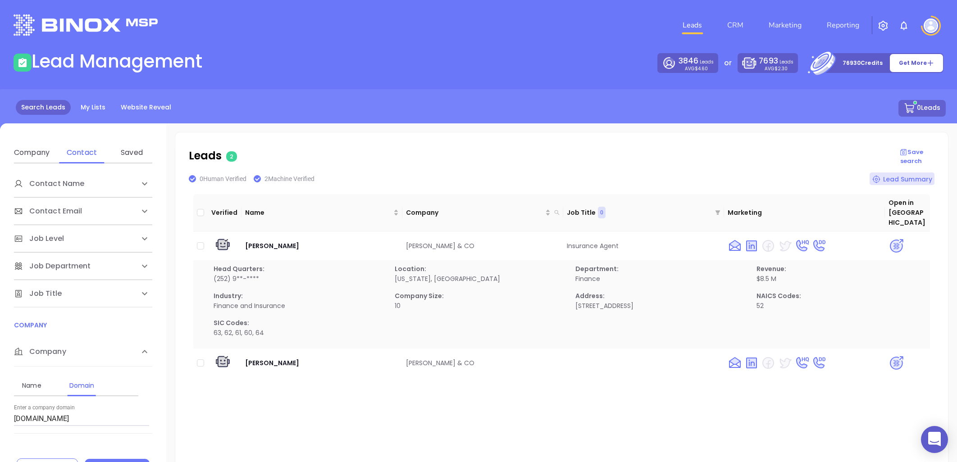 The width and height of the screenshot is (957, 462). Describe the element at coordinates (842, 306) in the screenshot. I see `p: 52` at that location.